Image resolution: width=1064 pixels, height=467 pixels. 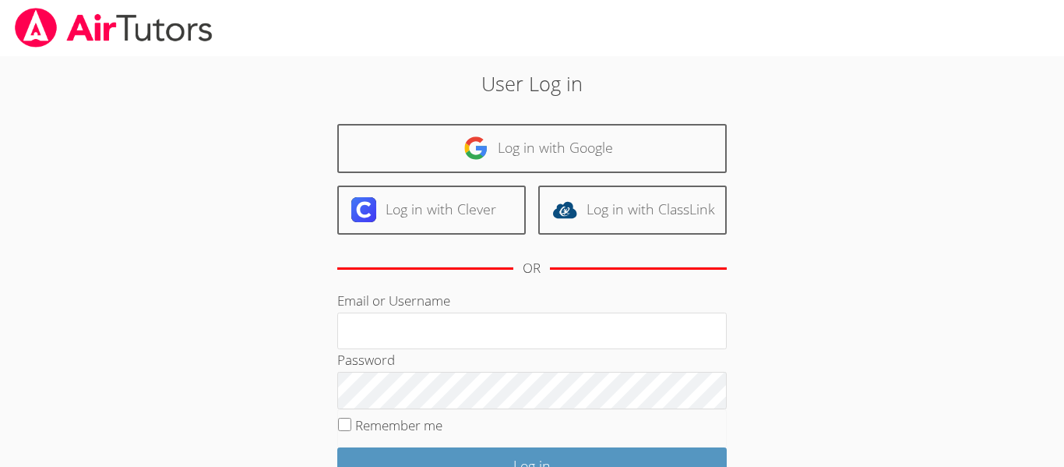 What do you see at coordinates (366, 359) in the screenshot?
I see `label: Password` at bounding box center [366, 359].